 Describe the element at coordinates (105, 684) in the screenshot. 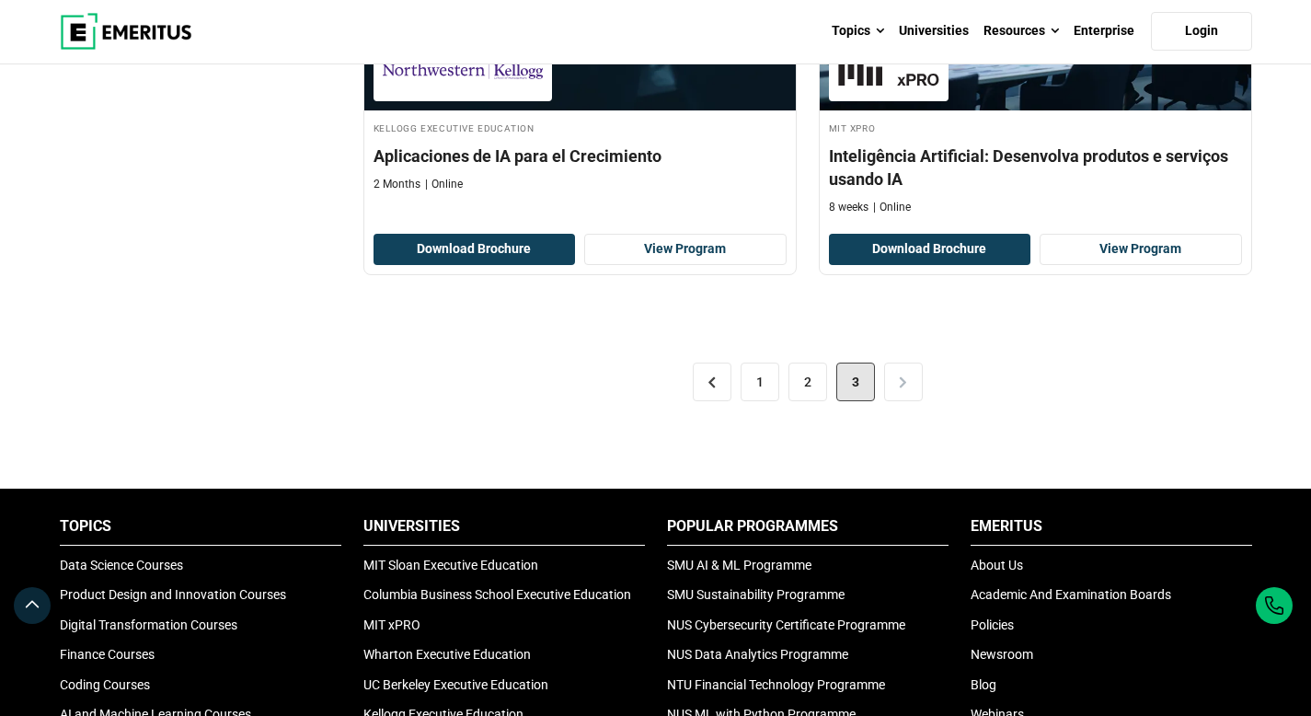

I see `a: Coding Courses` at that location.